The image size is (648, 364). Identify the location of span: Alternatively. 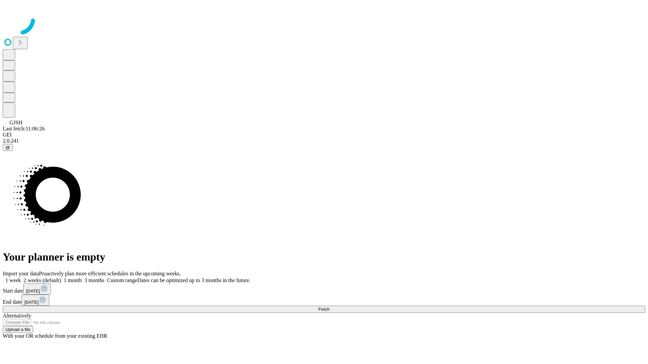
(17, 316).